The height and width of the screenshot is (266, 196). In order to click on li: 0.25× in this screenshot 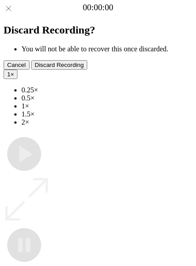, I will do `click(107, 90)`.